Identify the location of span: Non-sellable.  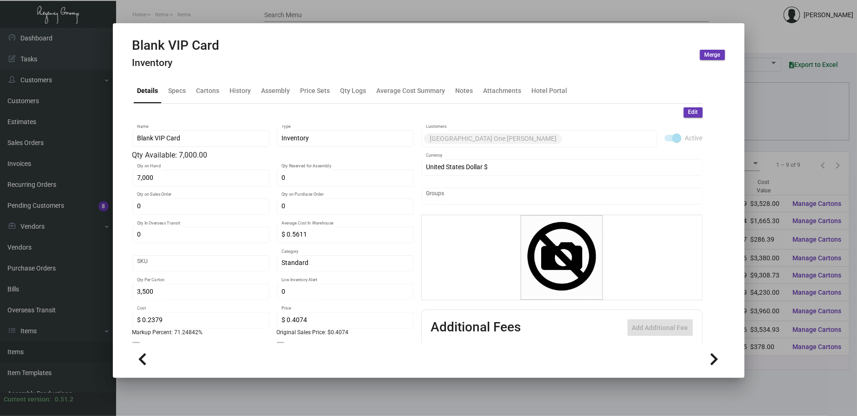
(306, 346).